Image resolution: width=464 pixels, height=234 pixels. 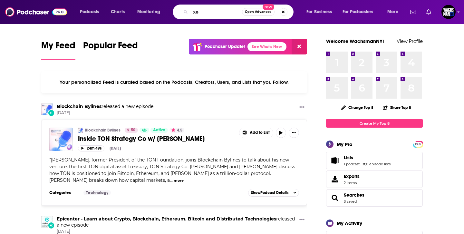 What do you see at coordinates (258, 12) in the screenshot?
I see `span: Open Advanced` at bounding box center [258, 12].